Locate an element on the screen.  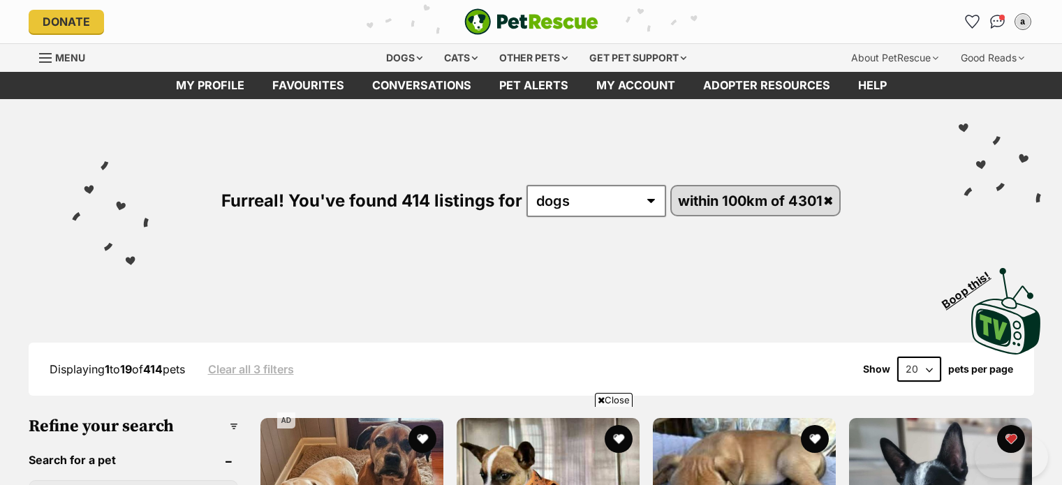
a: Clear all 3 filters is located at coordinates (251, 369).